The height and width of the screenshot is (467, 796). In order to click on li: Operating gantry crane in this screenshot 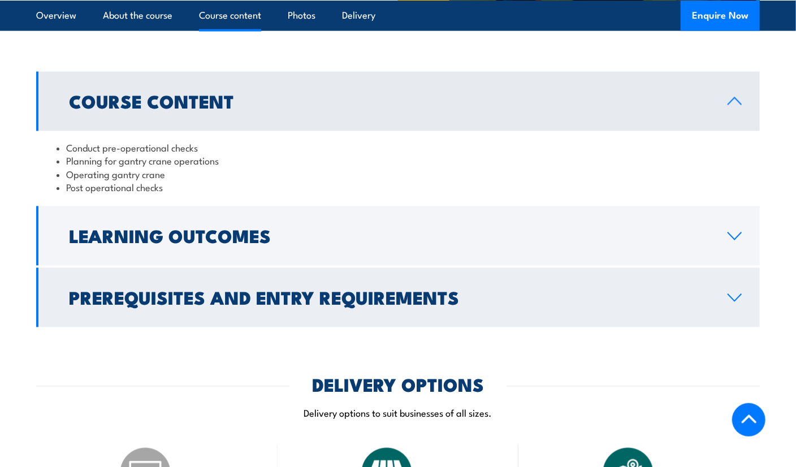, I will do `click(398, 174)`.